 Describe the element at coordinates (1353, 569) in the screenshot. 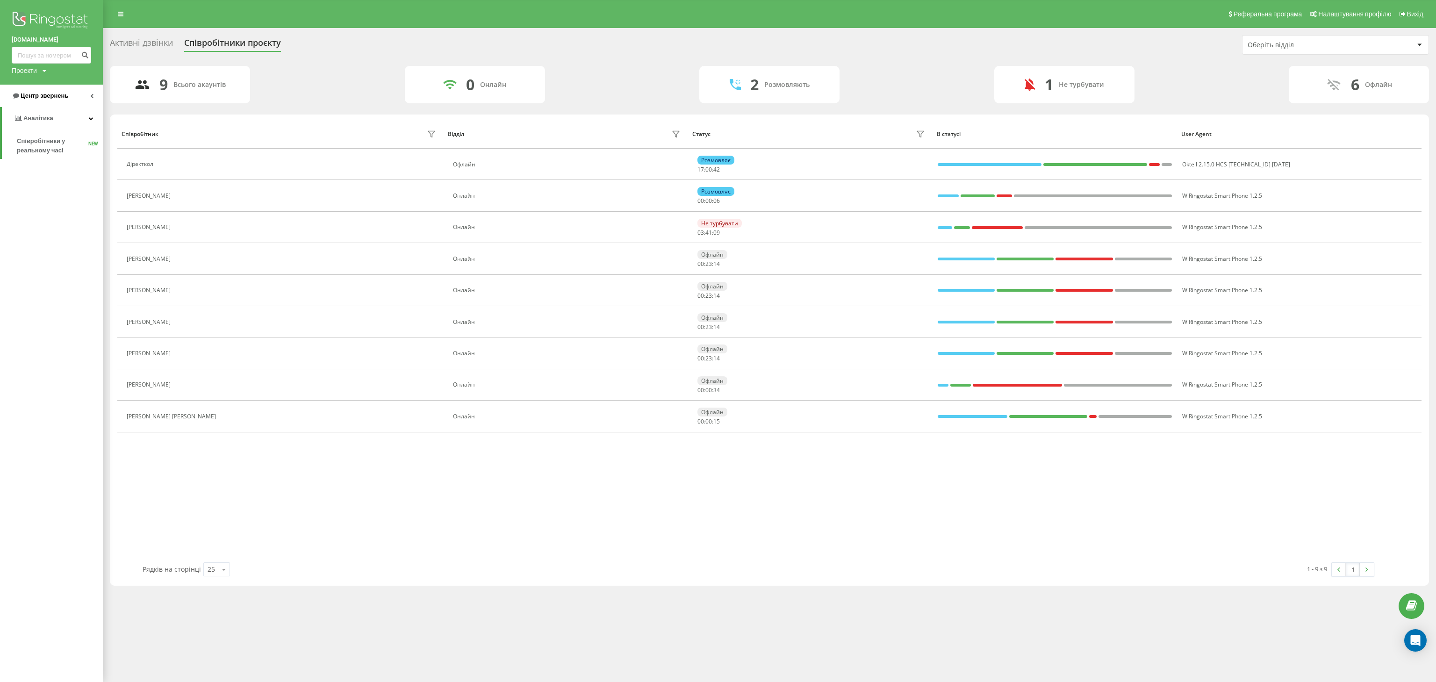

I see `a: 1` at that location.